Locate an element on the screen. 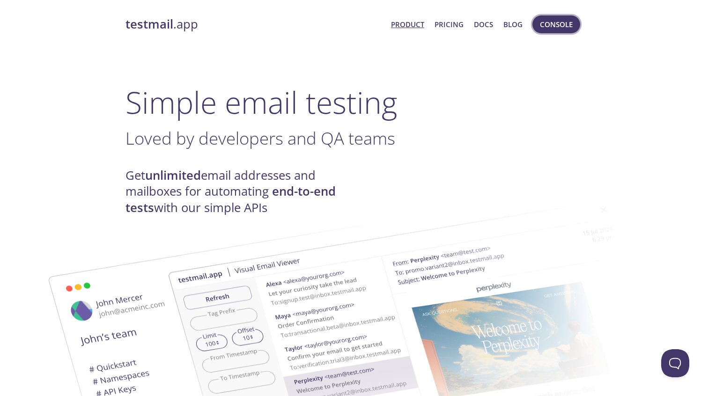  h1: Simple email testing is located at coordinates (354, 102).